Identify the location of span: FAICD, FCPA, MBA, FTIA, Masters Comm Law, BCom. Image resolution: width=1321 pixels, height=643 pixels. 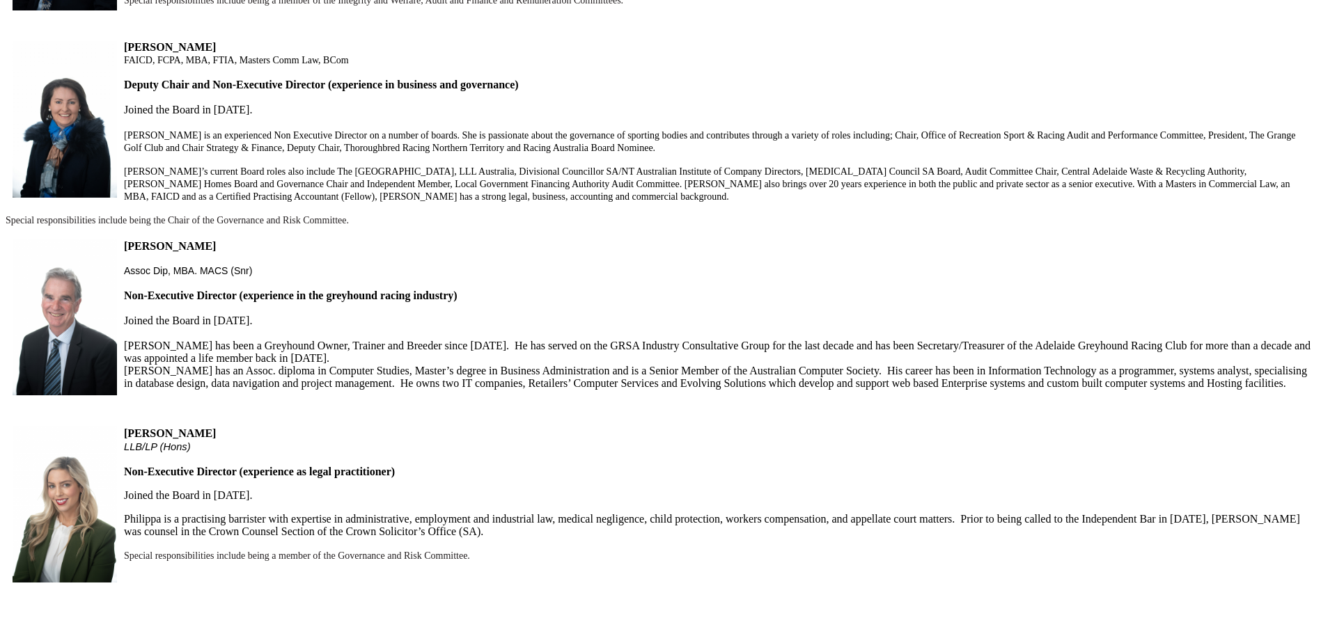
(236, 60).